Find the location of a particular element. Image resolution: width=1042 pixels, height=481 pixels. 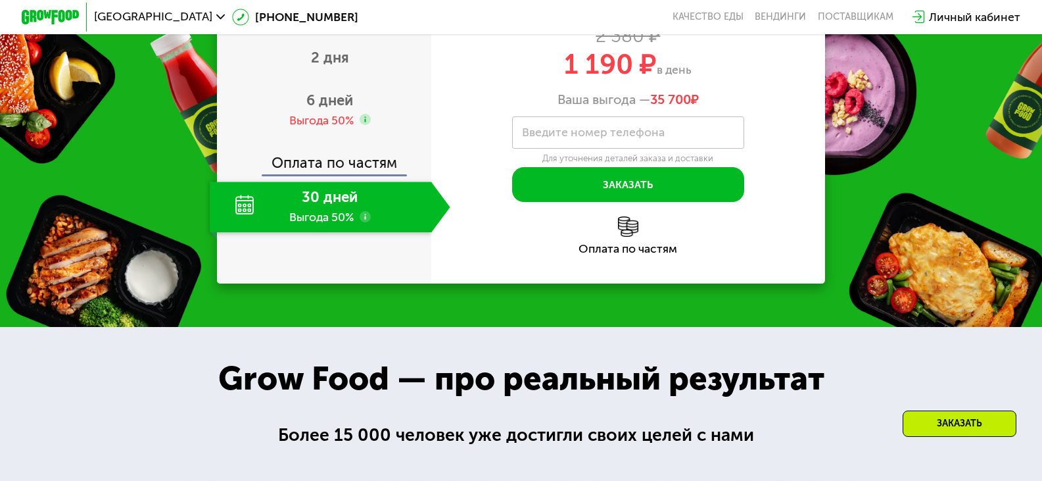

a: Качество еды is located at coordinates (708, 17).